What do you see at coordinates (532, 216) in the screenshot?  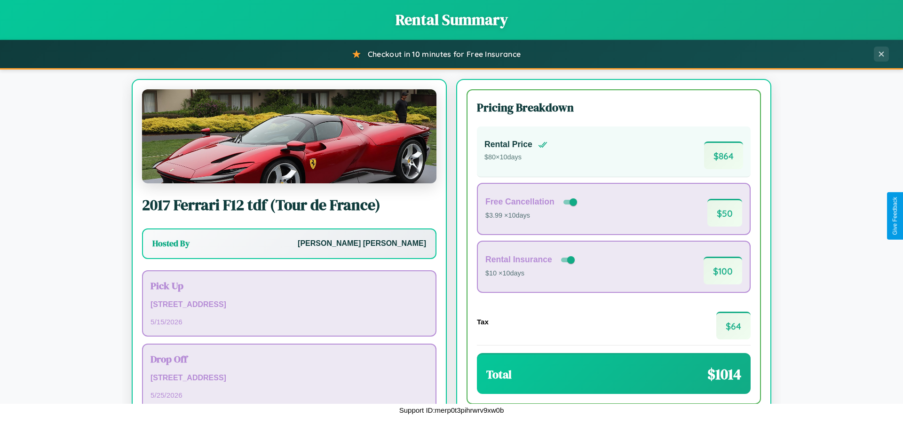 I see `p: $3.99 × 10 days` at bounding box center [532, 216].